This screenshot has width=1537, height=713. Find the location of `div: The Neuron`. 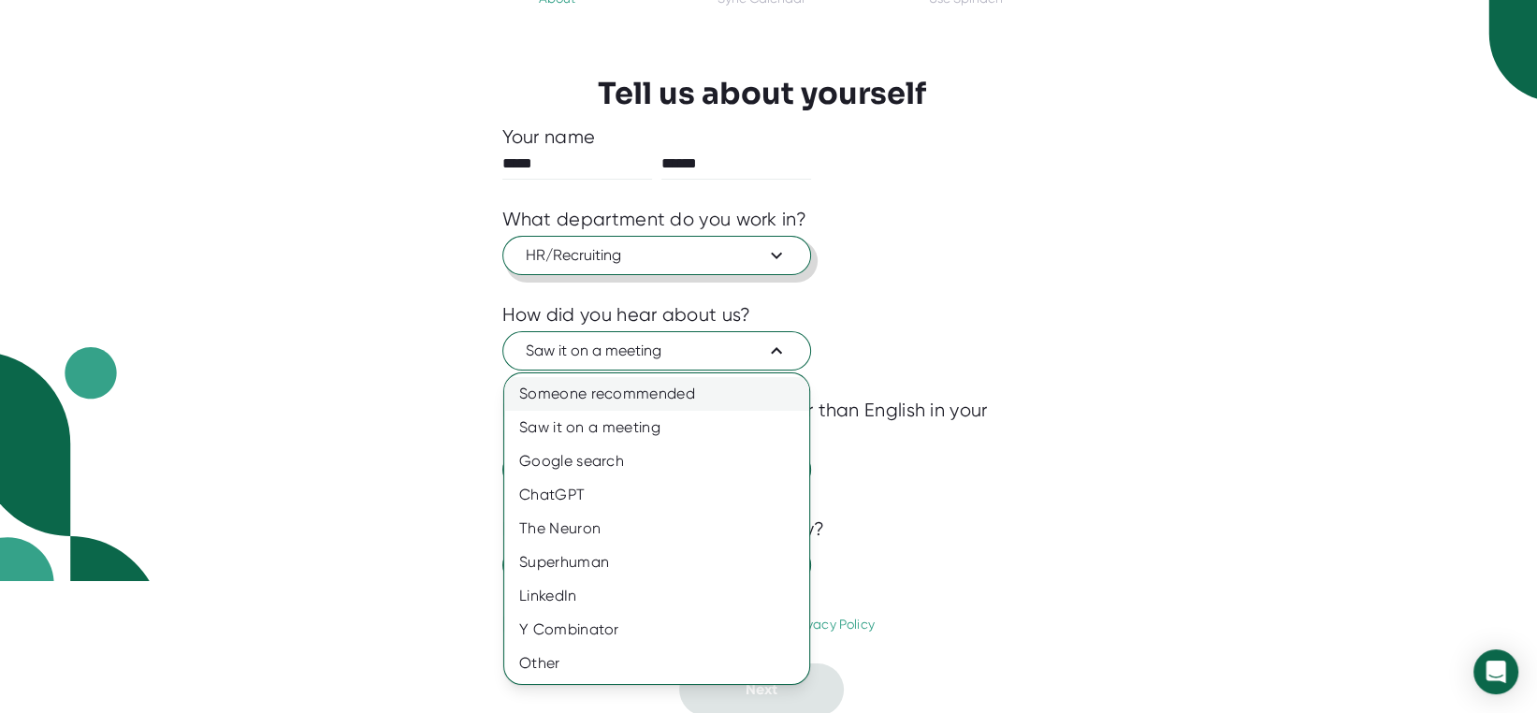

div: The Neuron is located at coordinates (656, 528).